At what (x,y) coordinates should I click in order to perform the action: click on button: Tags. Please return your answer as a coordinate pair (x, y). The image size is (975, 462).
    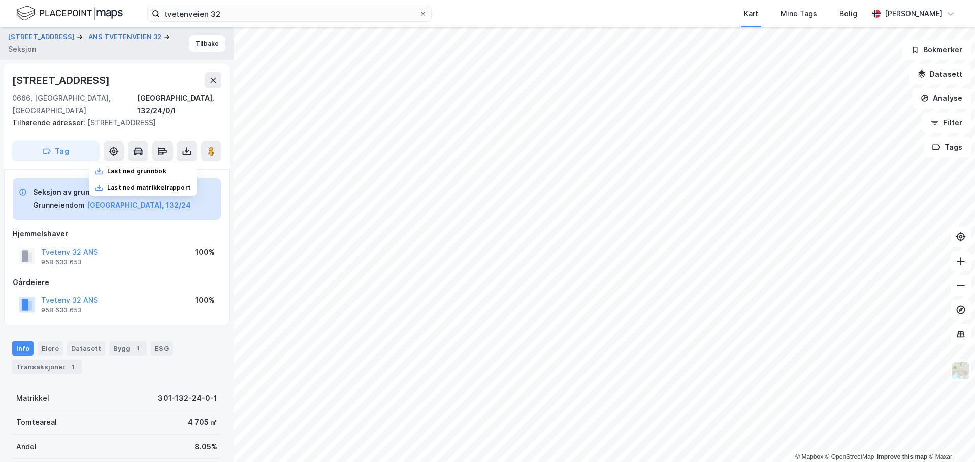
    Looking at the image, I should click on (947, 147).